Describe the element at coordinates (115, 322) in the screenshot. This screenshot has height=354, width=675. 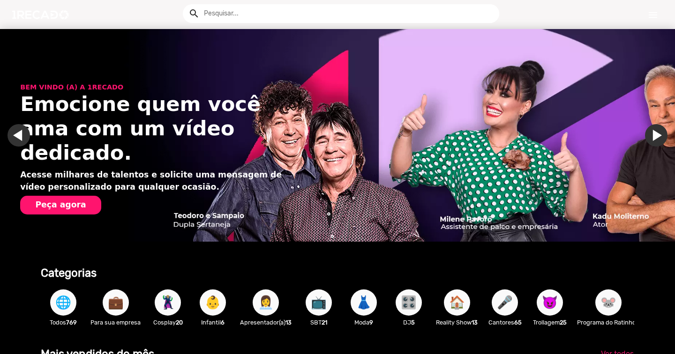
I see `p: Para sua empresa` at that location.